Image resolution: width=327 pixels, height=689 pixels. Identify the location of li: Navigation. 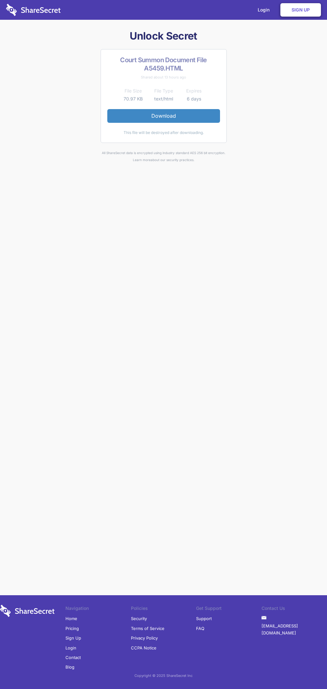
(98, 610).